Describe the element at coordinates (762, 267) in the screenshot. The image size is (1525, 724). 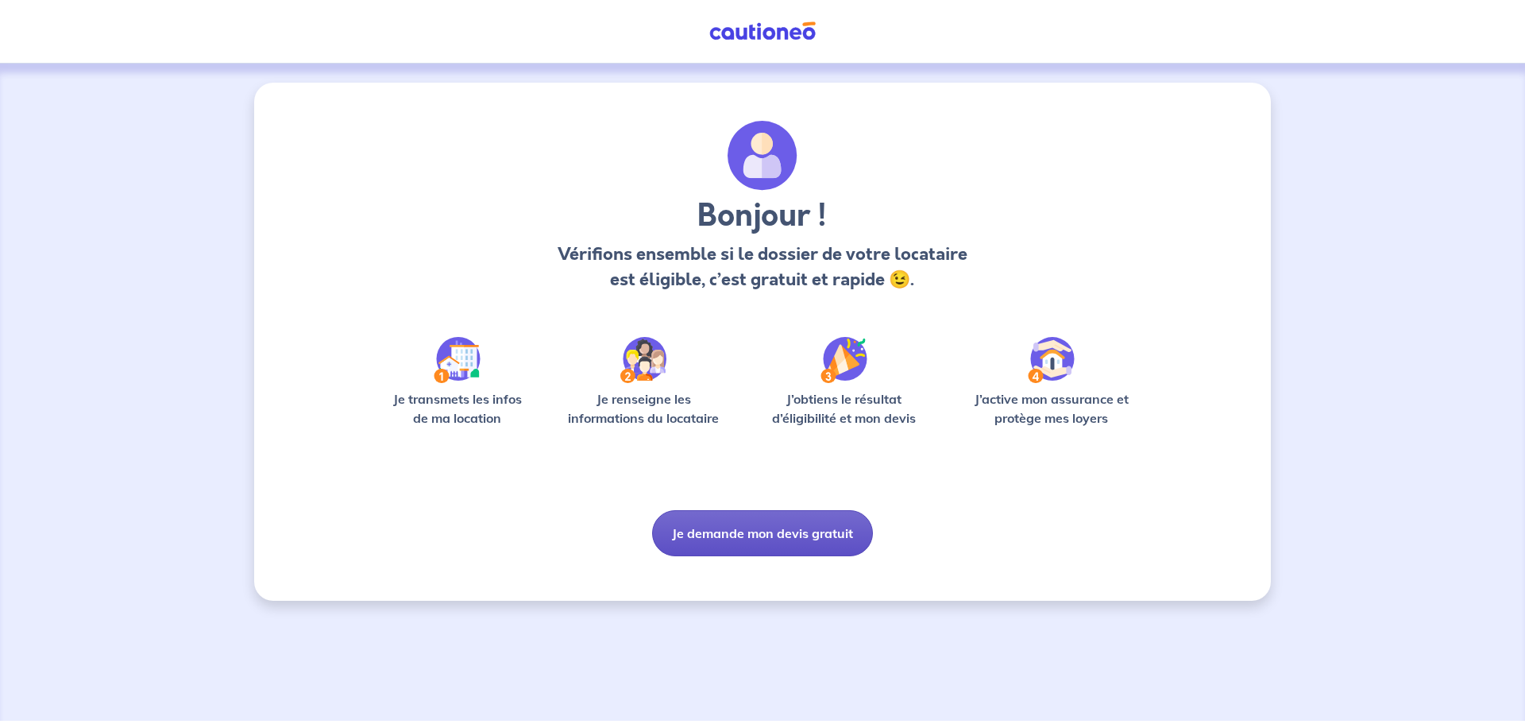
I see `p: Vérifions ensemble si le dossier de votre locataire est éligible, c’est gratuit et rapide 😉.` at that location.